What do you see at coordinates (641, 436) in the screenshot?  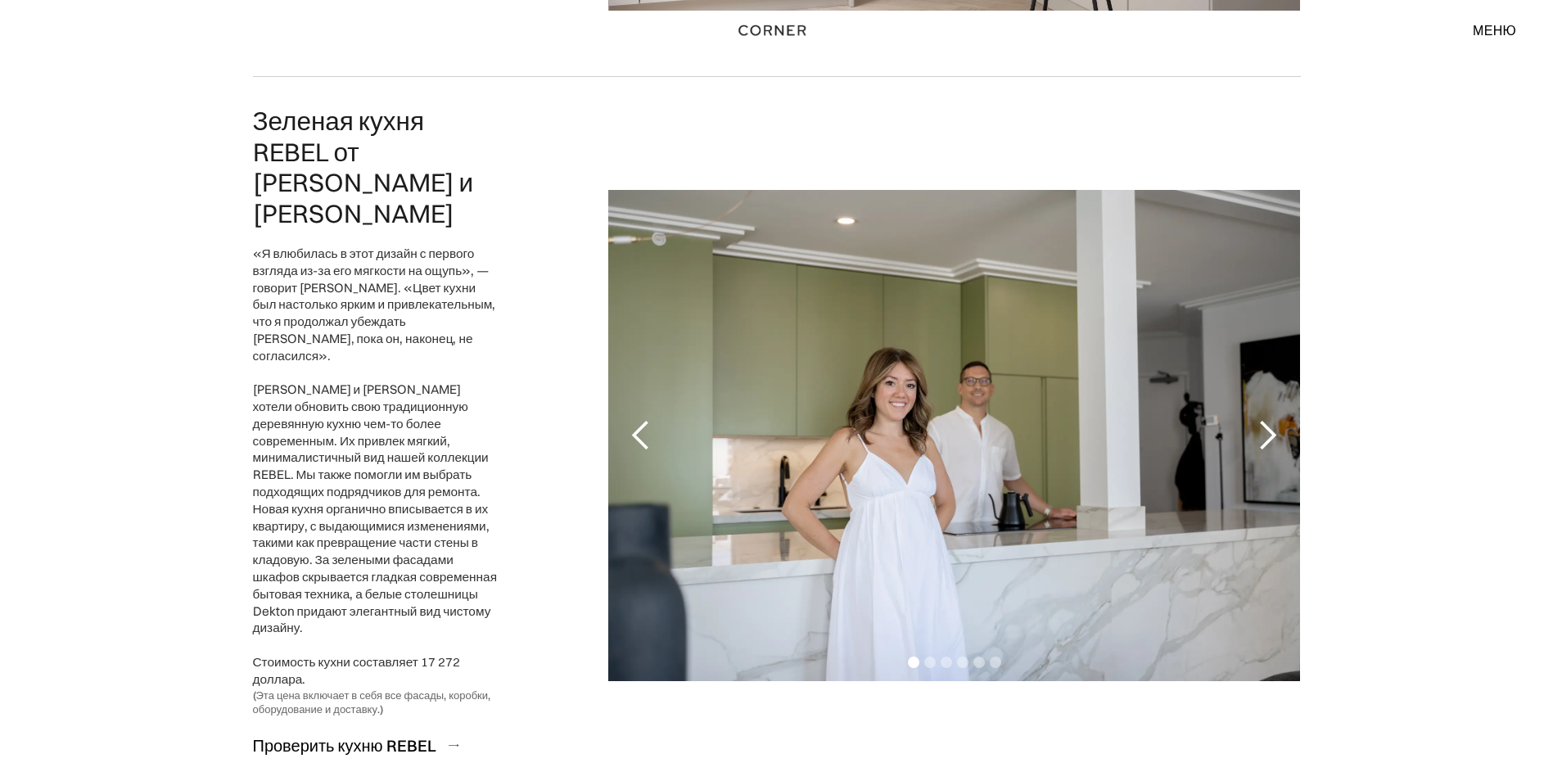 I see `div: Предыдущий слайд` at bounding box center [641, 436].